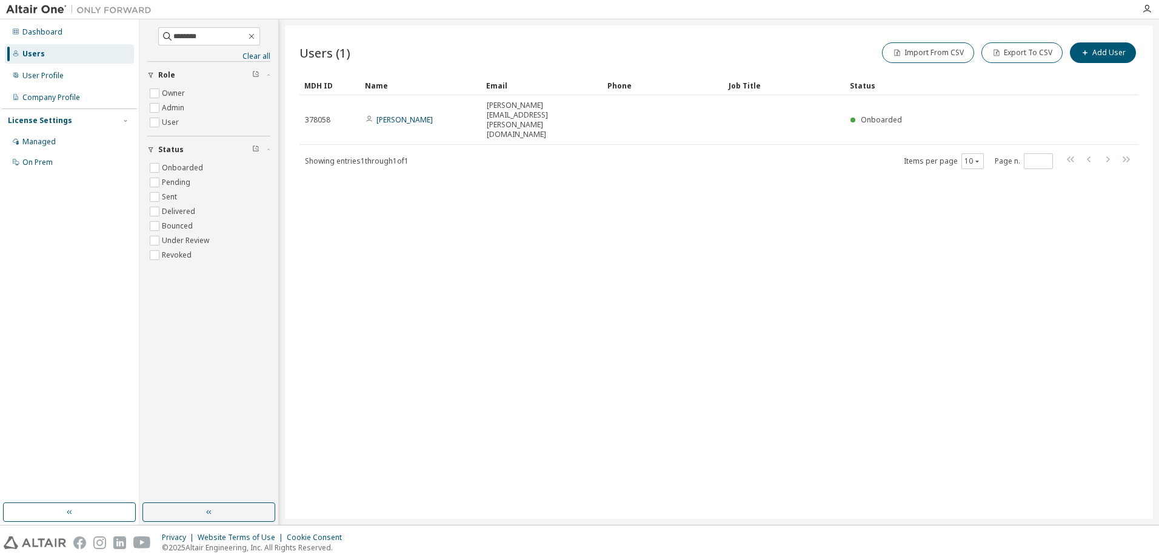 Image resolution: width=1159 pixels, height=560 pixels. I want to click on button: Status, so click(209, 150).